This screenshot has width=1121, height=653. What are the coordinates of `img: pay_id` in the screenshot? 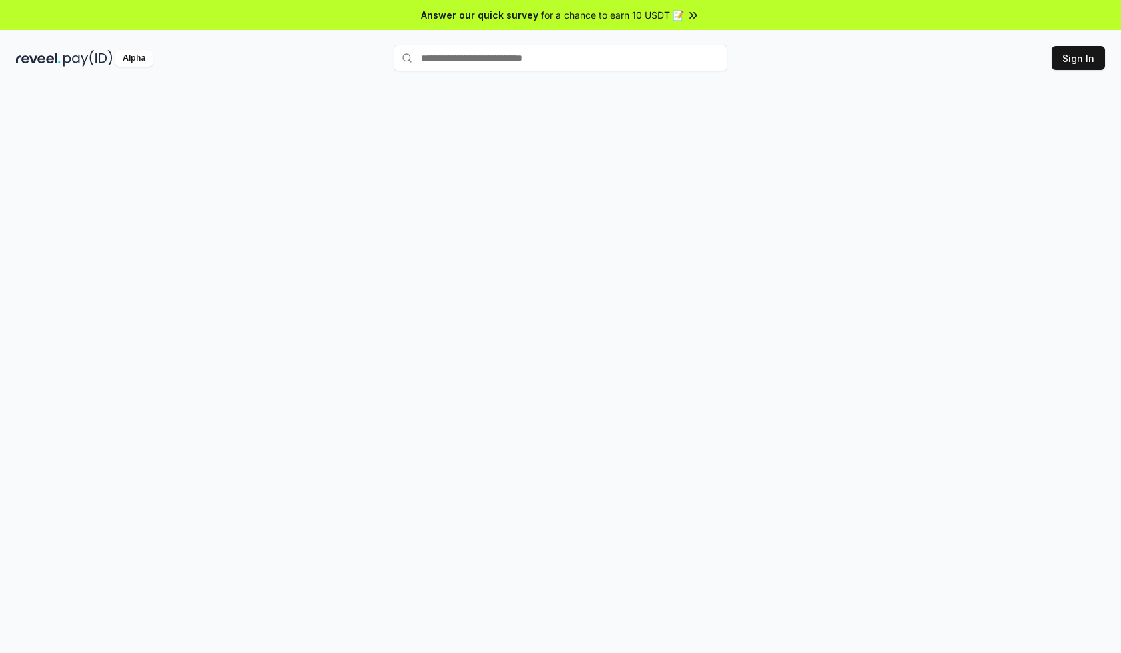 It's located at (88, 58).